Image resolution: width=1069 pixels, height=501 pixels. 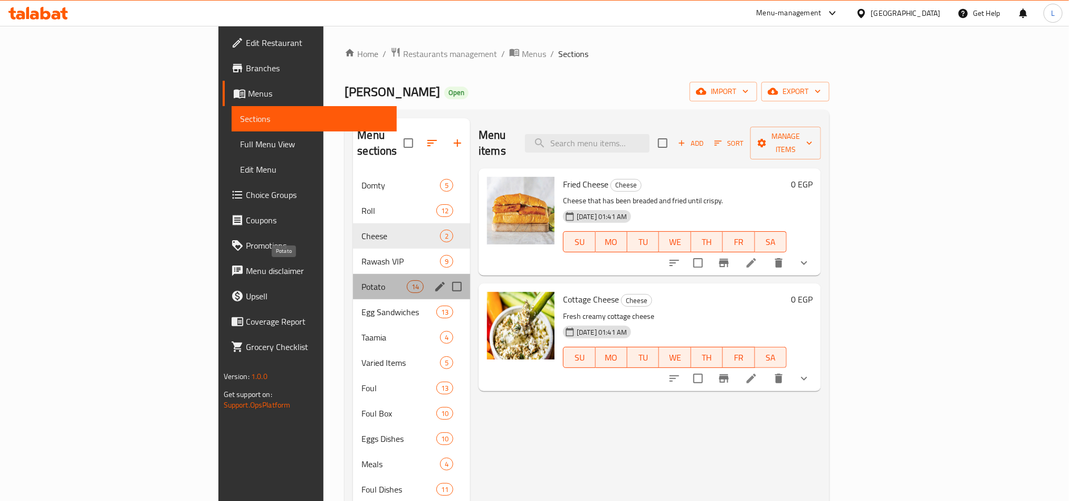 What do you see at coordinates (317, 43) in the screenshot?
I see `span: Edit Restaurant` at bounding box center [317, 43].